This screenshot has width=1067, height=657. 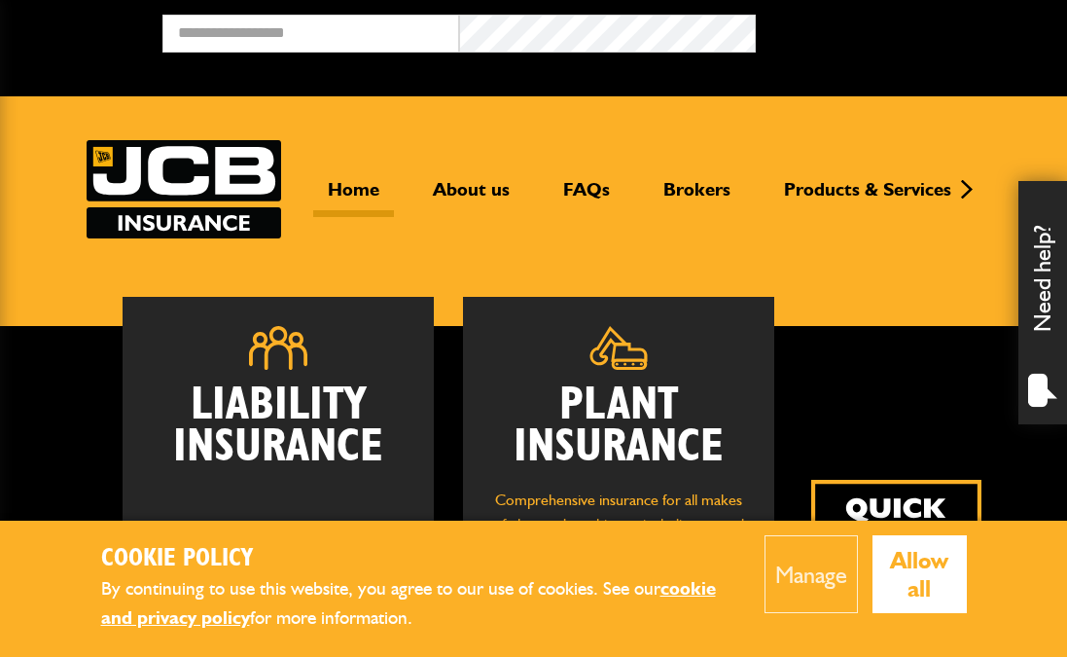 What do you see at coordinates (896, 564) in the screenshot?
I see `a: Get your insurance quote isn just 2-minutes` at bounding box center [896, 564].